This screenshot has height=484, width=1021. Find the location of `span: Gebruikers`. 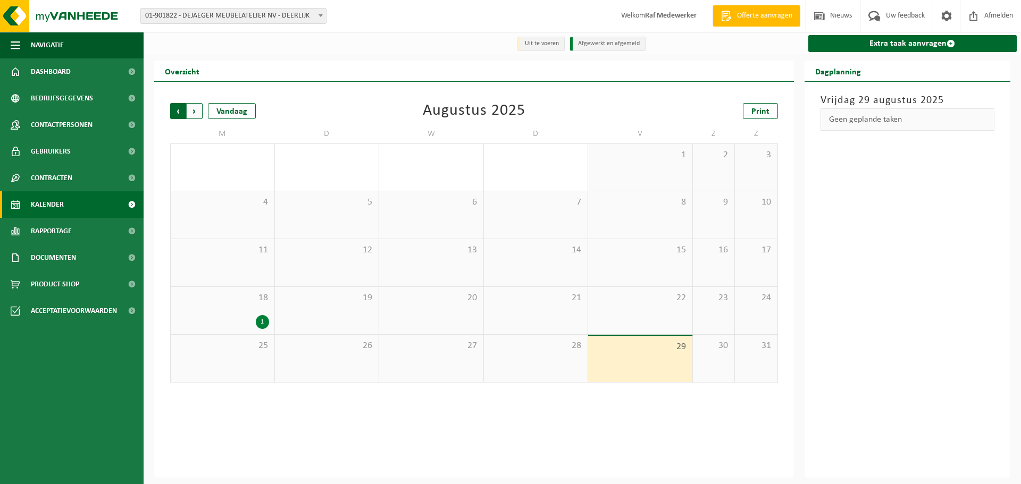

span: Gebruikers is located at coordinates (51, 152).